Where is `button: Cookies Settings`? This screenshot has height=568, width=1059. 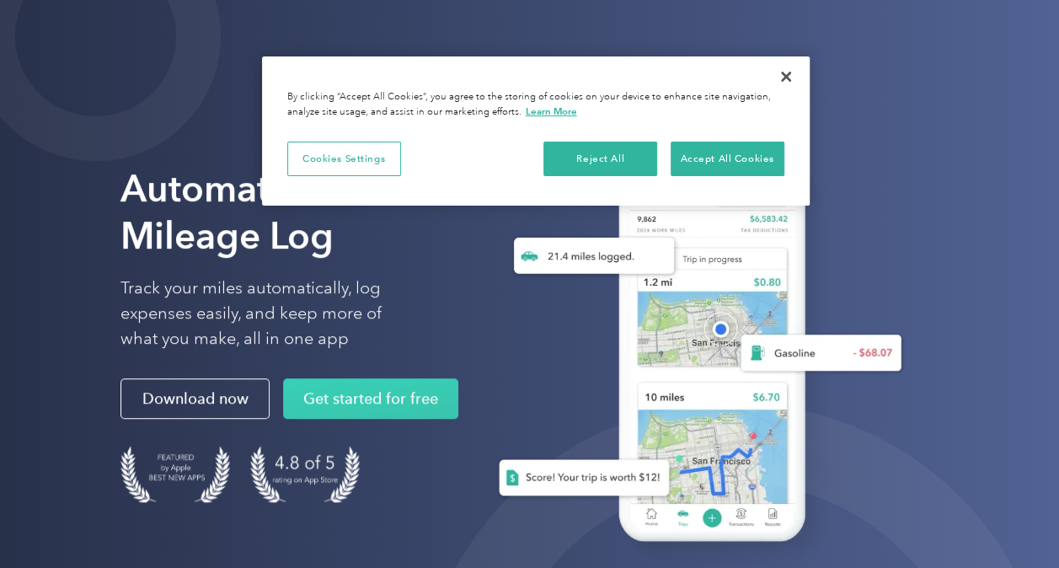
button: Cookies Settings is located at coordinates (344, 159).